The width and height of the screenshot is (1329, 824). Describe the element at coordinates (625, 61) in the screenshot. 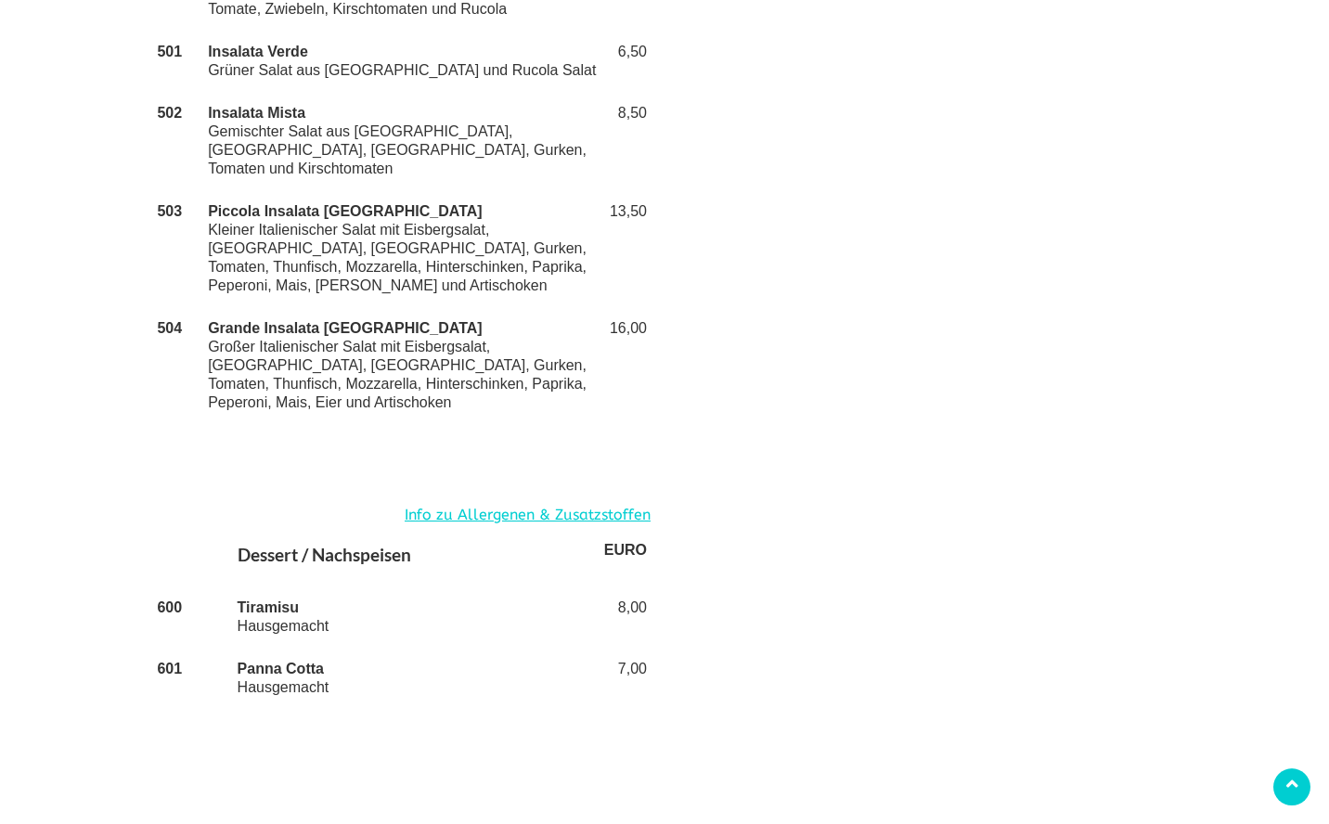

I see `td: 6,50` at that location.